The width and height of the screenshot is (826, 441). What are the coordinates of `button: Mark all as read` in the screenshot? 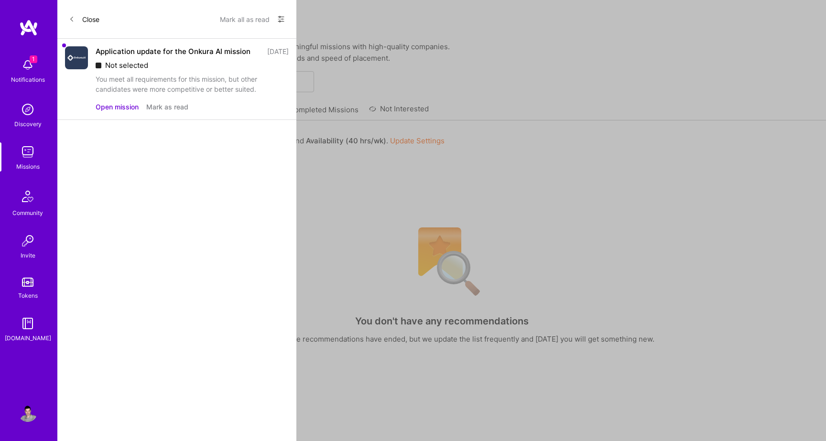 It's located at (245, 19).